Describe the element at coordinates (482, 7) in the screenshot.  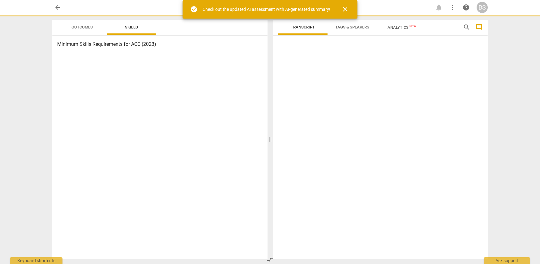
I see `div: BS` at that location.